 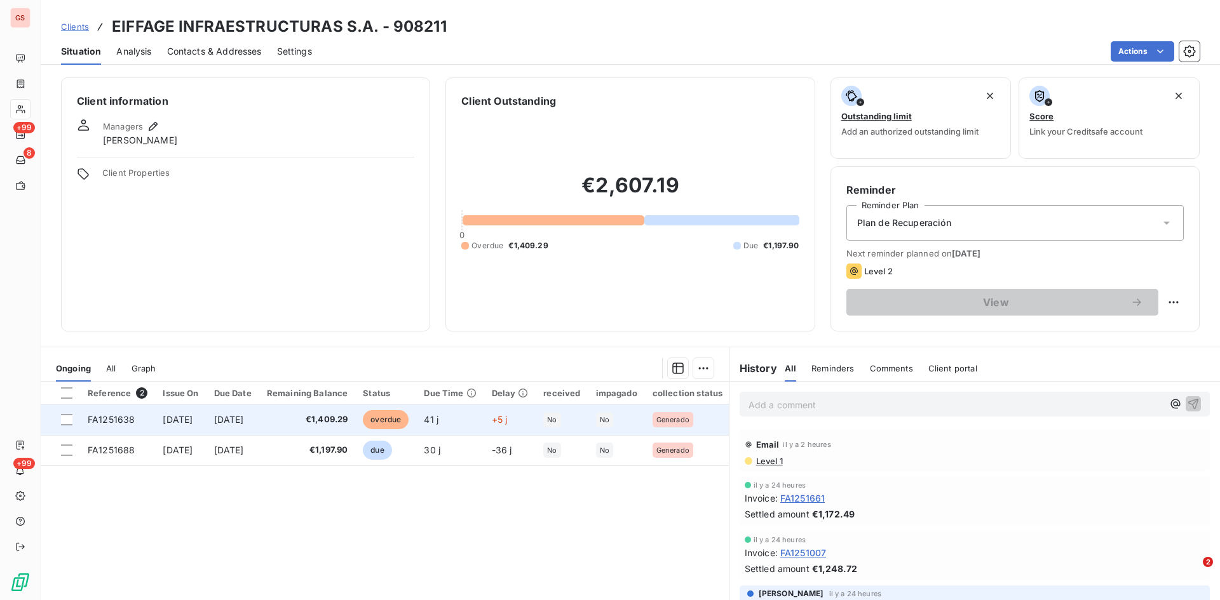 I want to click on div: collection status, so click(x=687, y=393).